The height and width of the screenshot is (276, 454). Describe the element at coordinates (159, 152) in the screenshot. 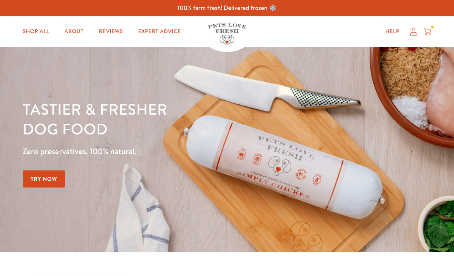

I see `p: Zero preservatives. 100% natural.` at that location.